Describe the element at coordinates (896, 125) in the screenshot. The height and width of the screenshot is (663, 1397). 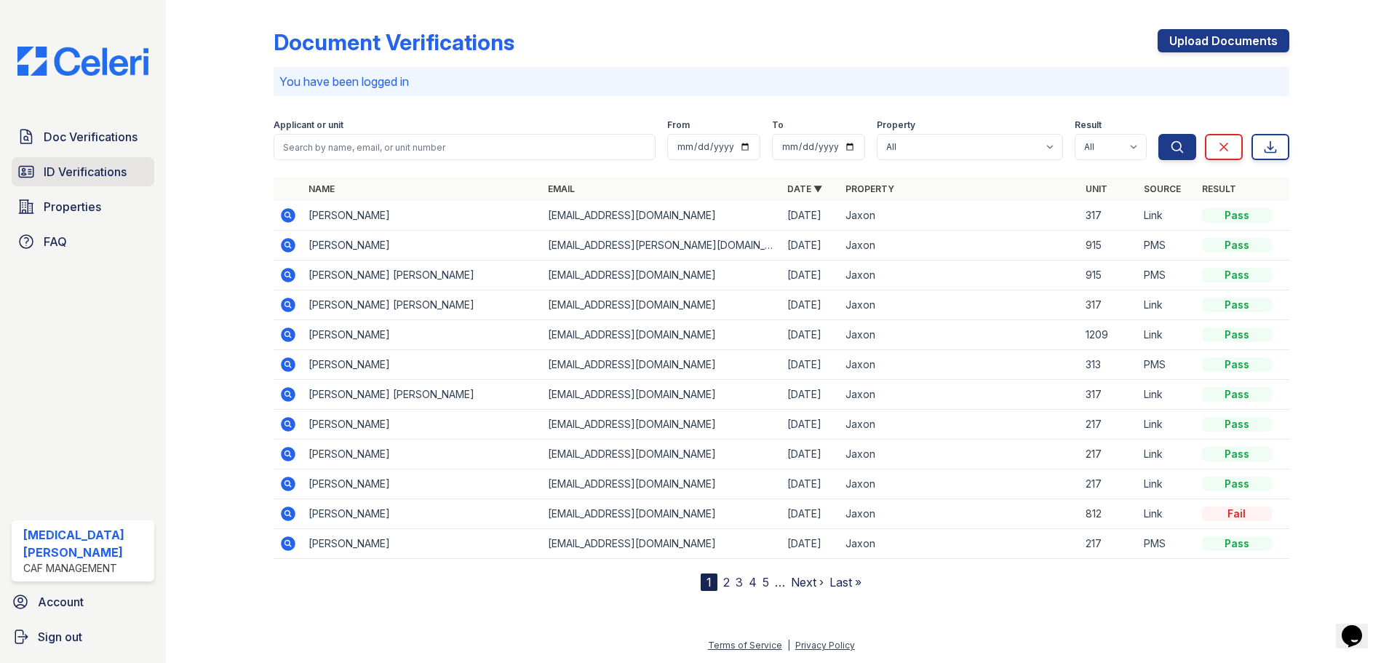
I see `label: Property` at that location.